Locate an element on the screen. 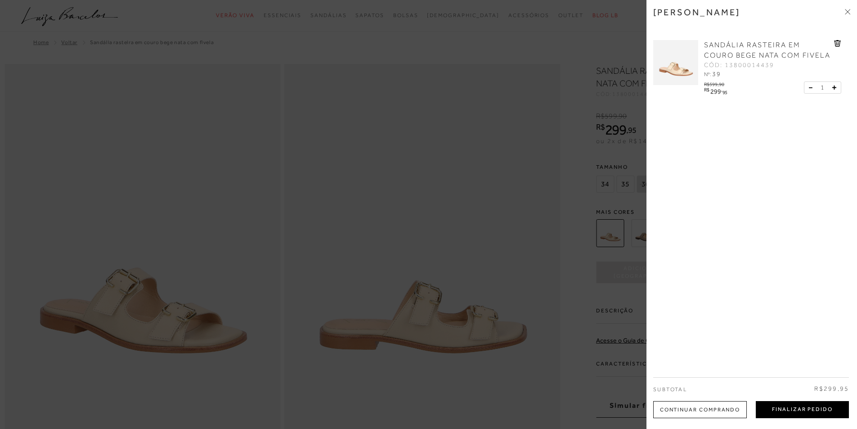 Image resolution: width=857 pixels, height=429 pixels. div: Continuar Comprando is located at coordinates (700, 409).